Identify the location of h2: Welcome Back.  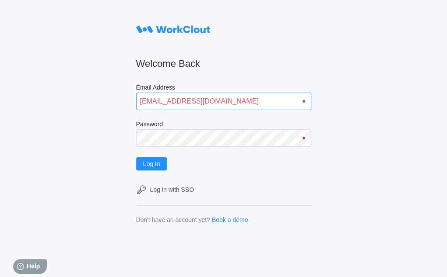
(224, 64).